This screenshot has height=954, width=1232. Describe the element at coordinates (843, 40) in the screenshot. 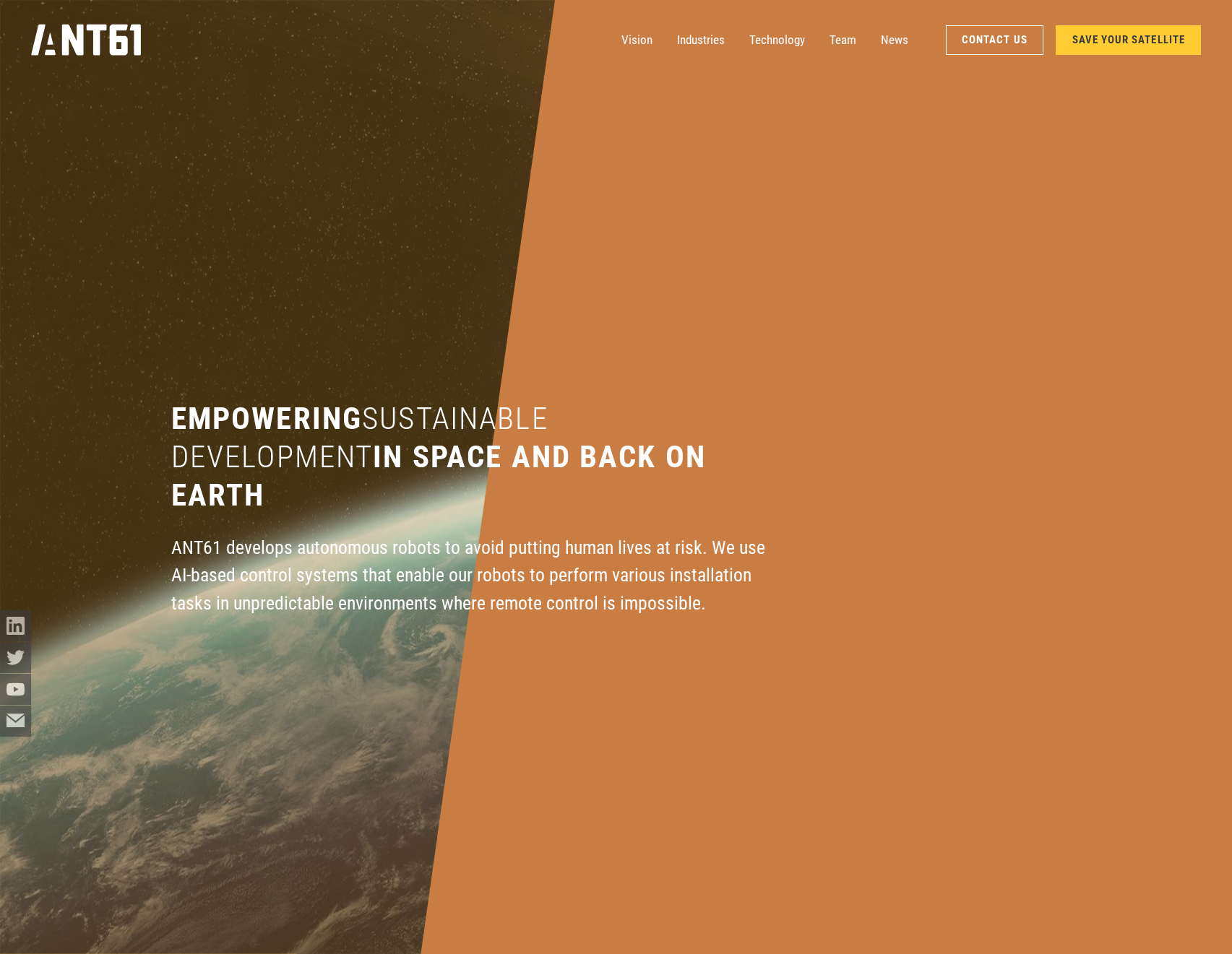

I see `a: Team` at that location.